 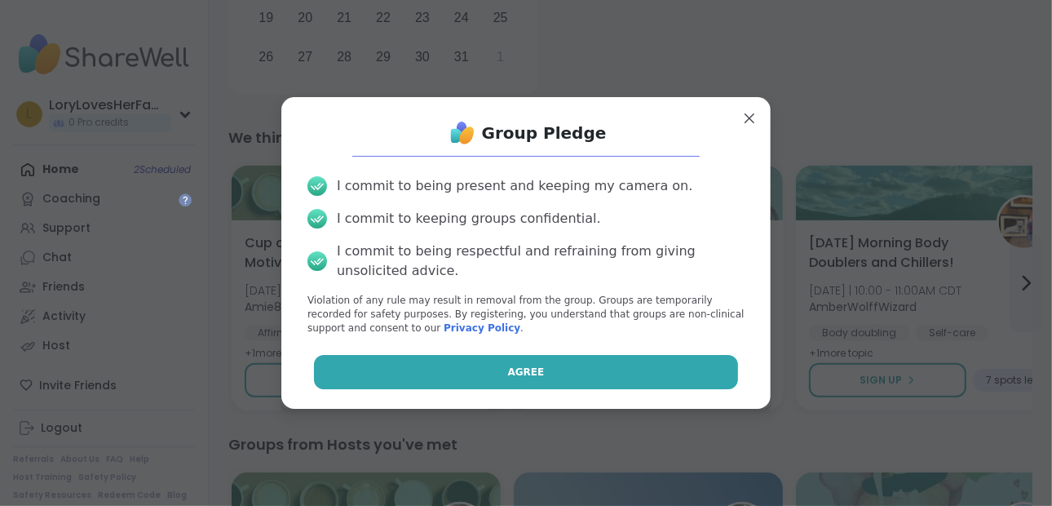 What do you see at coordinates (526, 314) in the screenshot?
I see `p: Violation of any rule may result in removal from the group. Groups are temporarily recorded for s...` at bounding box center [526, 314].